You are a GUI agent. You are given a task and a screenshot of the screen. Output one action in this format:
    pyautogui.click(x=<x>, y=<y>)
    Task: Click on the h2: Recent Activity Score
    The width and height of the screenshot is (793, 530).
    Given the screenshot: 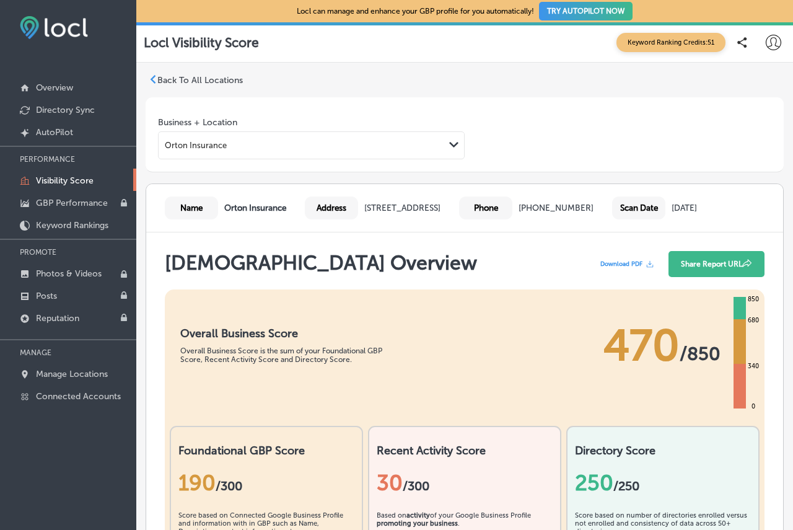 What is the action you would take?
    pyautogui.click(x=464, y=450)
    